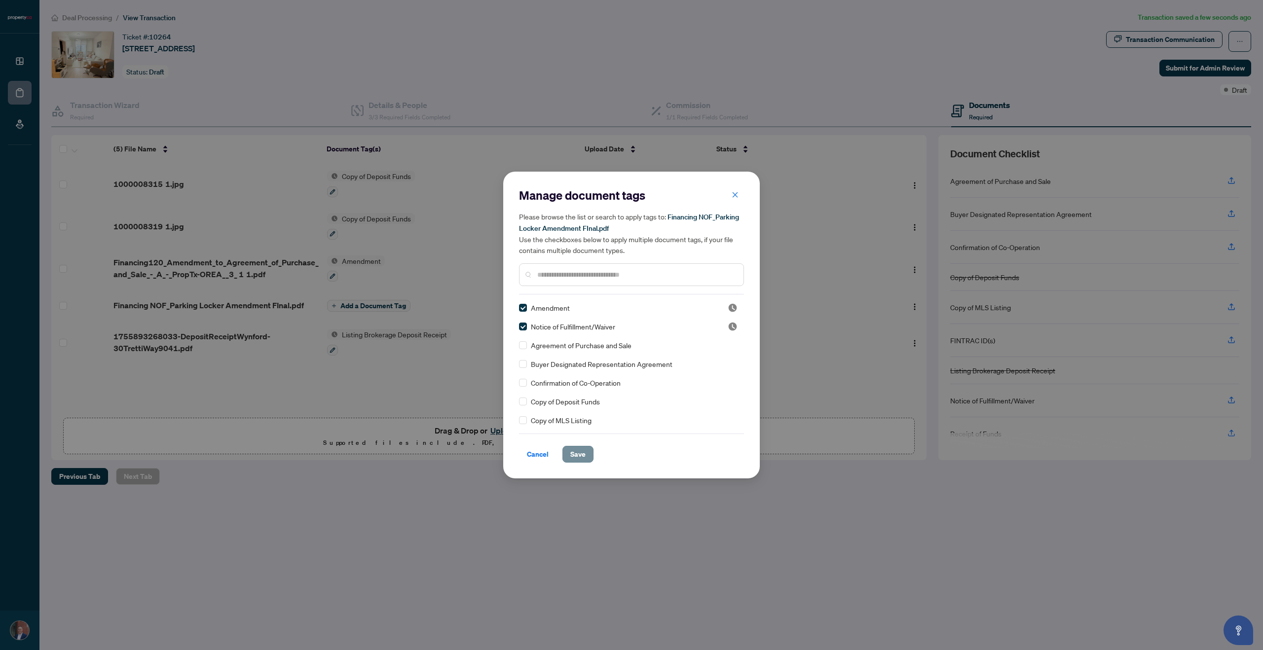  I want to click on span: Save, so click(578, 454).